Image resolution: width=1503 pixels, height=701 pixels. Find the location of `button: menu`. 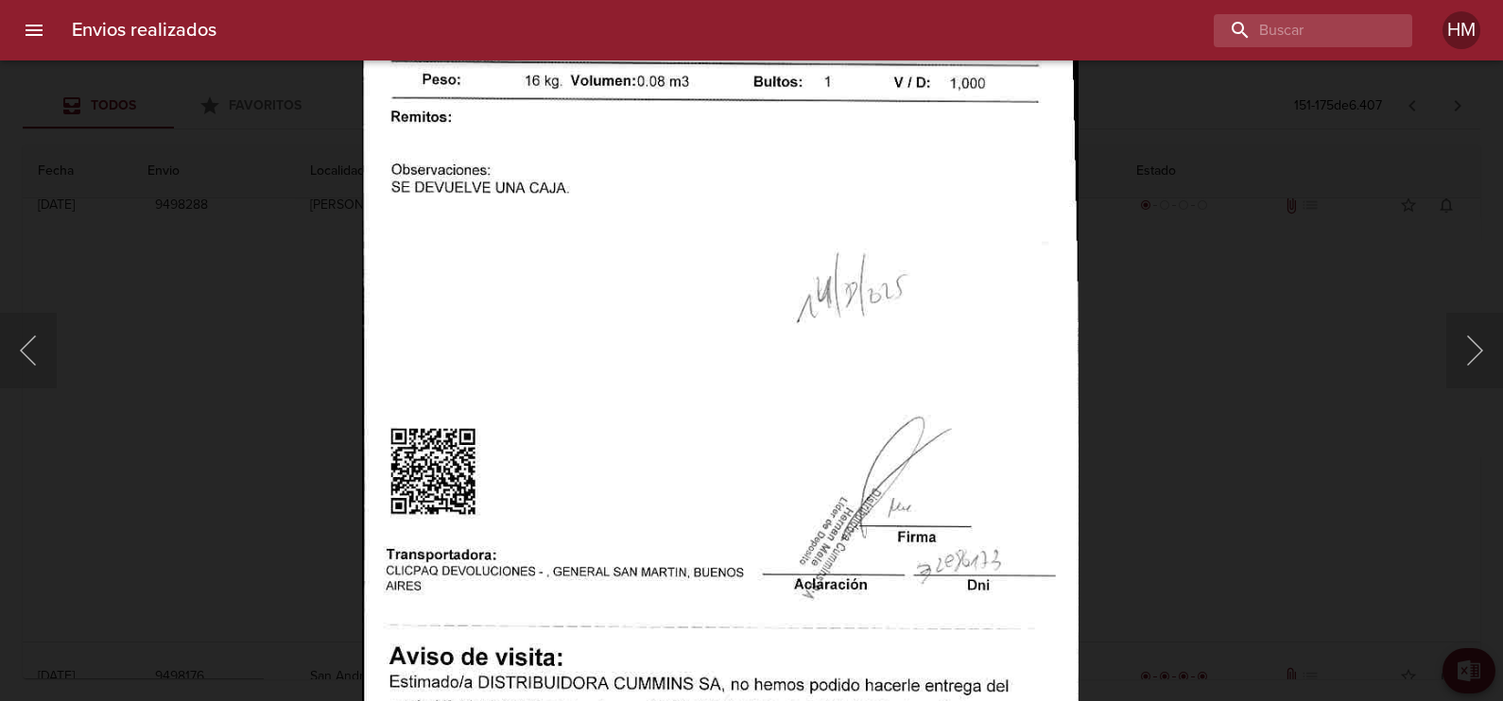

button: menu is located at coordinates (34, 30).